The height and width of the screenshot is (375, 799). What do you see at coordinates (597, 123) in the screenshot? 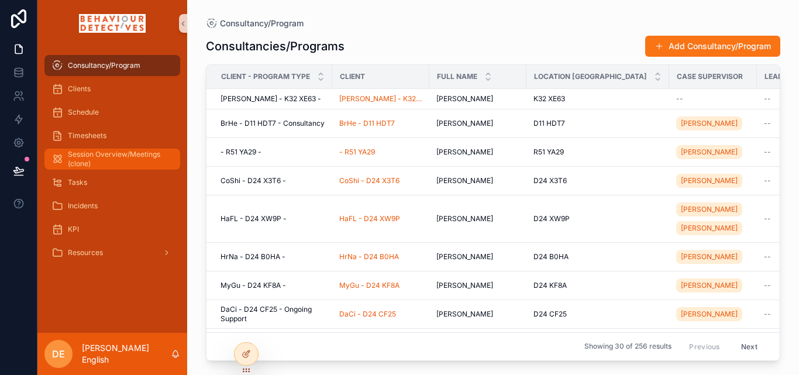
I see `a: D11 HDT7` at bounding box center [597, 123].